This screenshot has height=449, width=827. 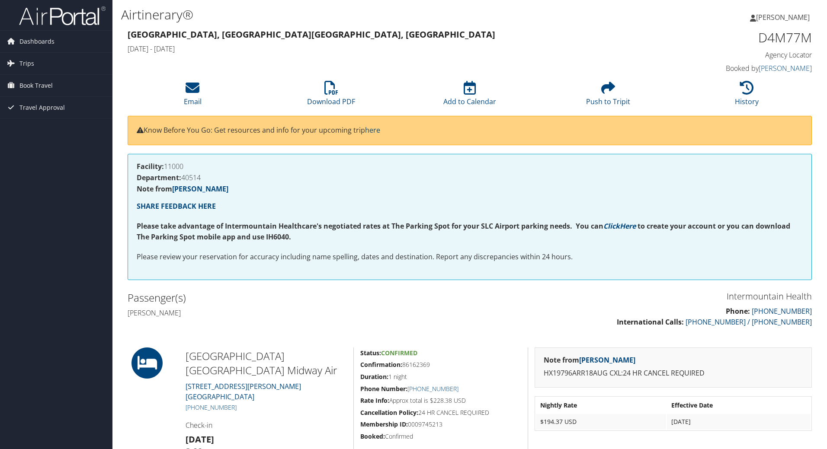 What do you see at coordinates (36, 86) in the screenshot?
I see `span: Book Travel` at bounding box center [36, 86].